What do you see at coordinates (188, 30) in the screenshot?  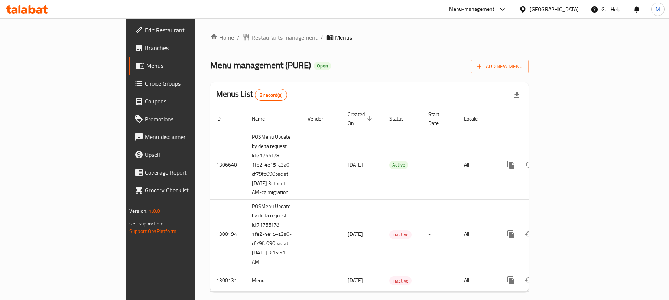 I see `span: Edit Restaurant` at bounding box center [188, 30].